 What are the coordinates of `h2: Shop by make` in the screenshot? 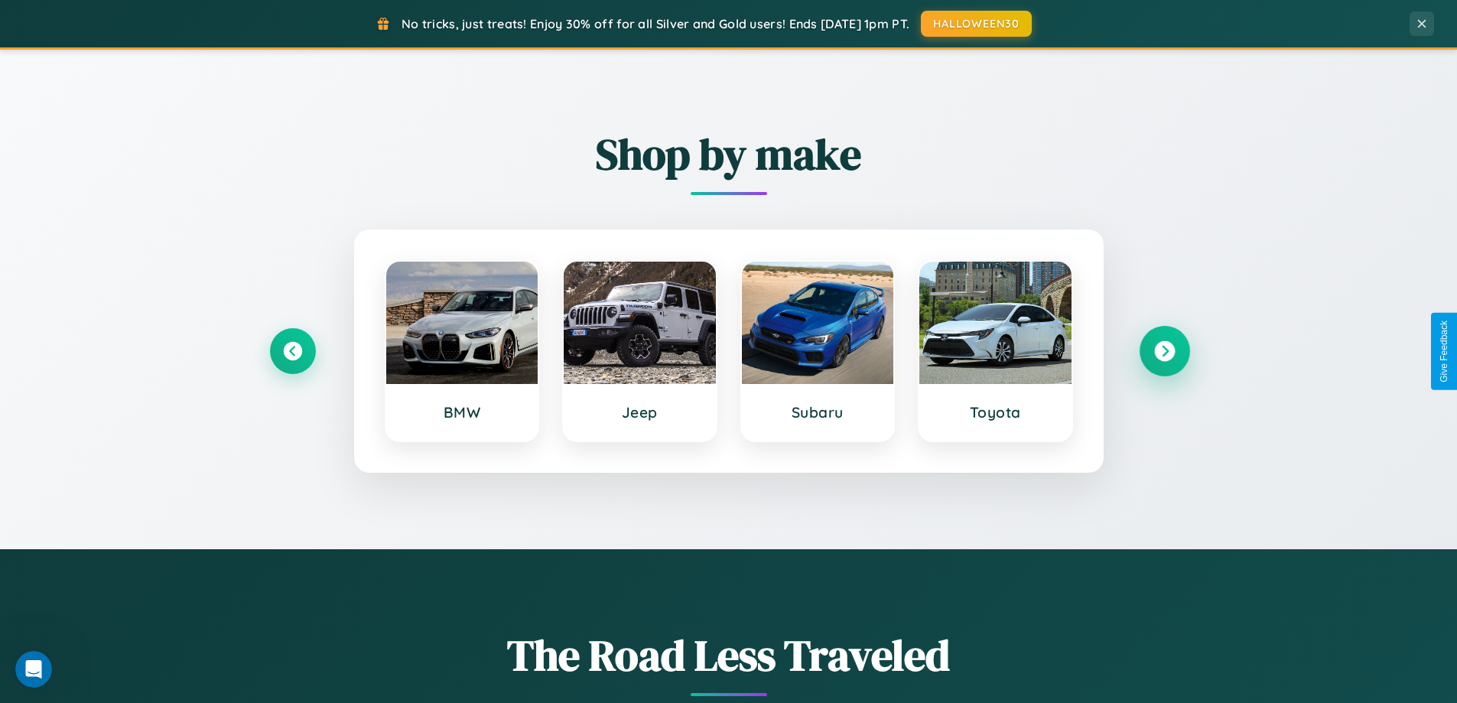 It's located at (729, 154).